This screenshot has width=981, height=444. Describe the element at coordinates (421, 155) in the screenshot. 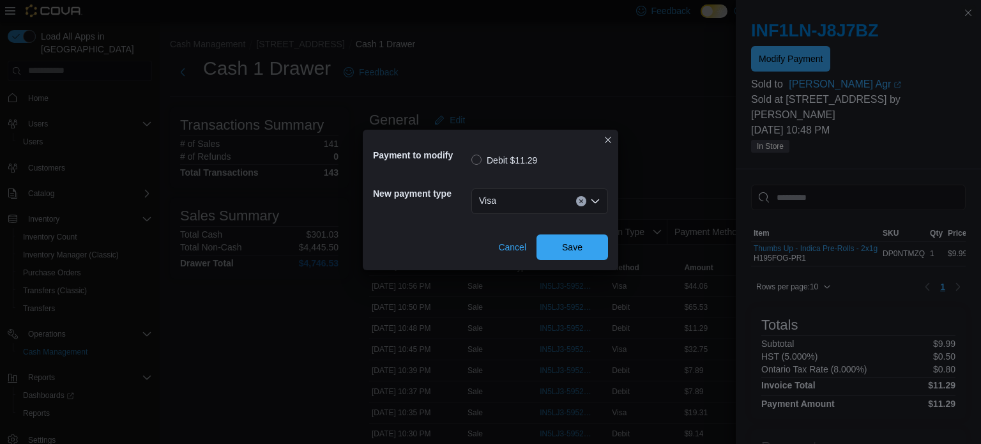

I see `h5: Payment to modify` at that location.